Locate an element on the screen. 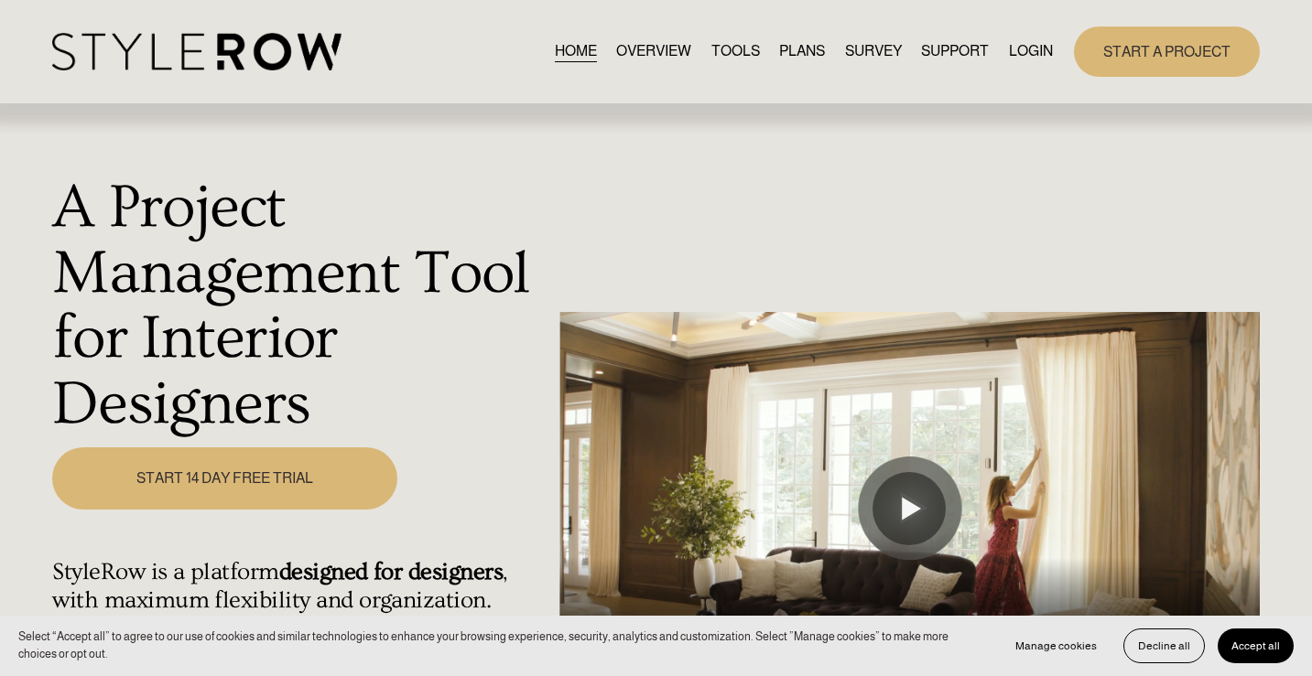 The image size is (1312, 676). h4: StyleRow is a platform , with maximum flexibility and organization. is located at coordinates (300, 587).